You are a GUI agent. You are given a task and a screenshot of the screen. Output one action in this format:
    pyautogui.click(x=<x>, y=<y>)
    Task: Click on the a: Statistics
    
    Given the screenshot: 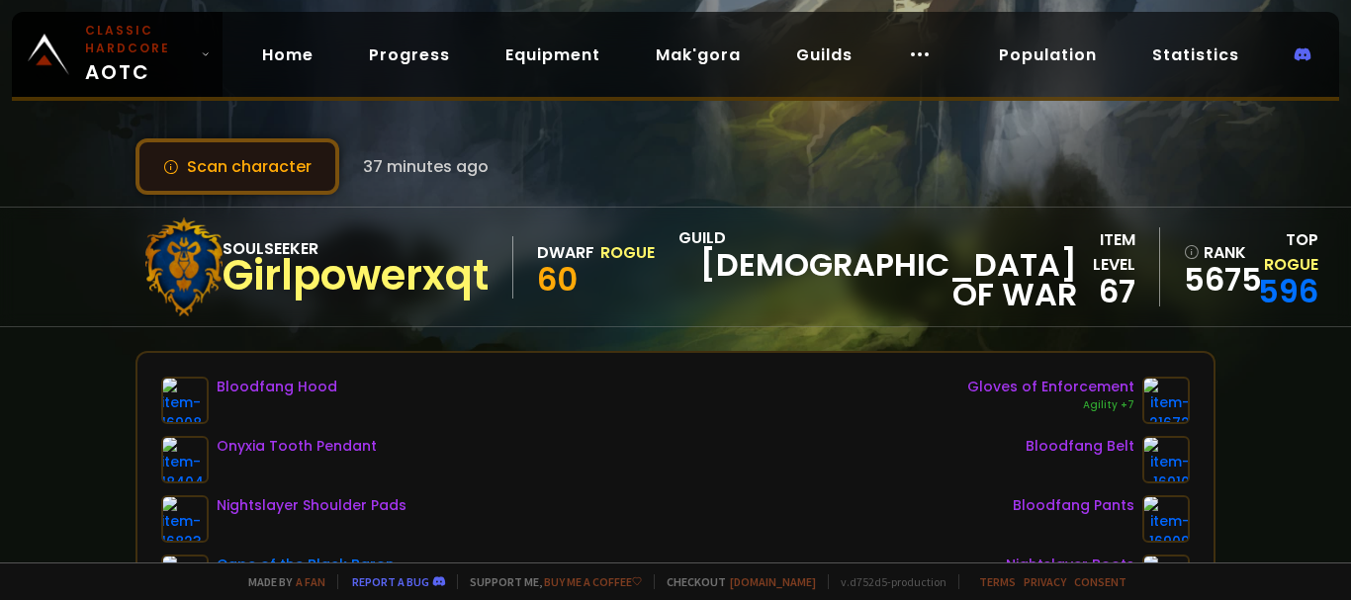 What is the action you would take?
    pyautogui.click(x=1195, y=54)
    